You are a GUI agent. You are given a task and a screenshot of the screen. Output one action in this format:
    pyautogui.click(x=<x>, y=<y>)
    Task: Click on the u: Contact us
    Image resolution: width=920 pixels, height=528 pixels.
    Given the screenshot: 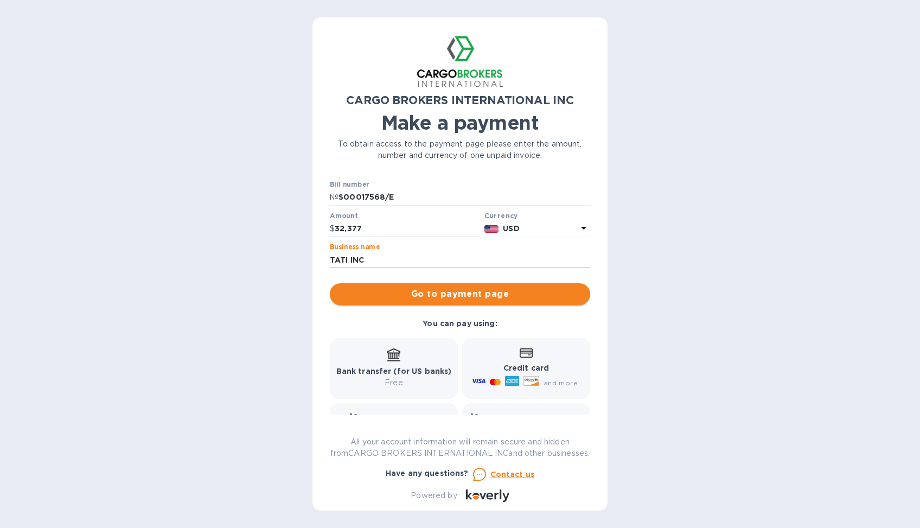 What is the action you would take?
    pyautogui.click(x=513, y=474)
    